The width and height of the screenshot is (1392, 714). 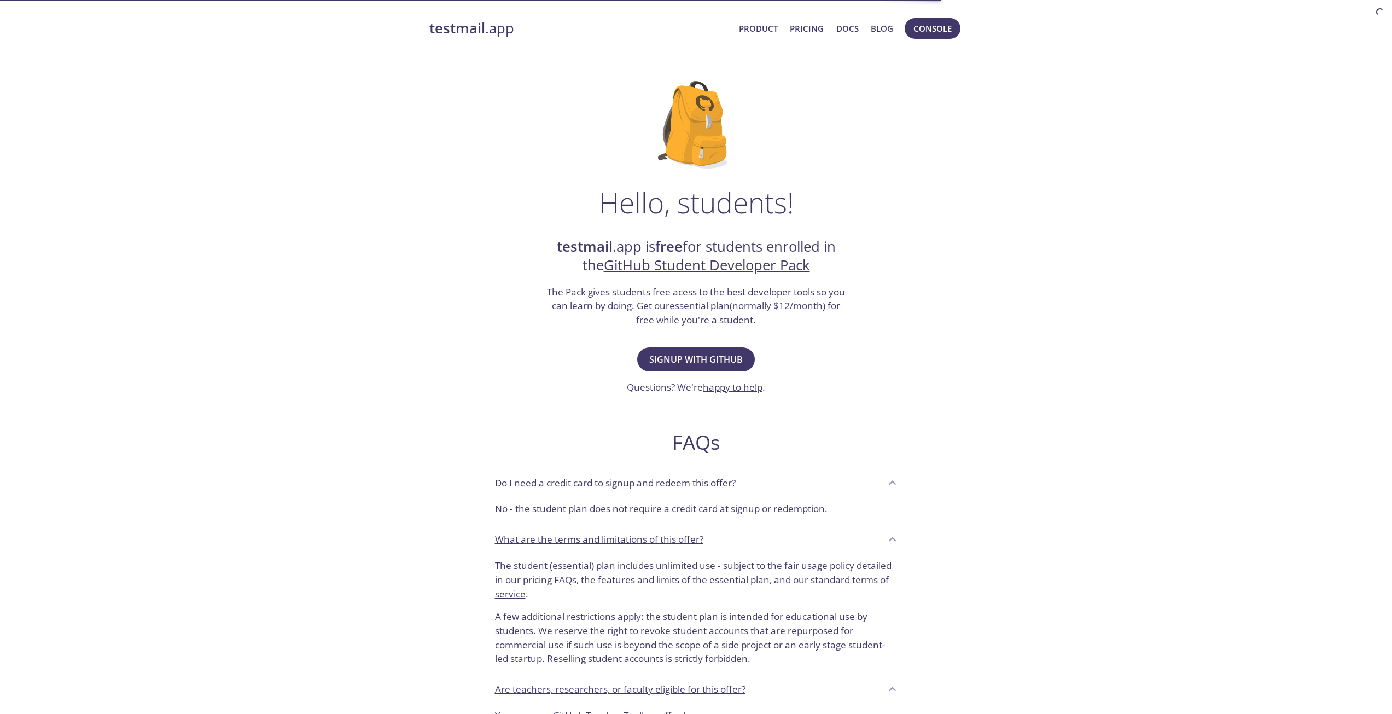 I want to click on h1: Hello, students!, so click(x=696, y=202).